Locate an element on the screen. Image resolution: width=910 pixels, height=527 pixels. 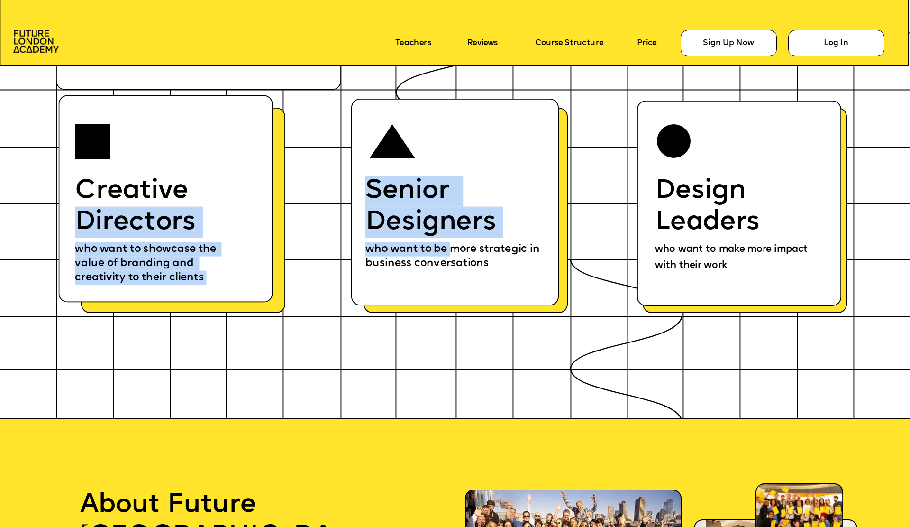
p: Senior Designers is located at coordinates (456, 206).